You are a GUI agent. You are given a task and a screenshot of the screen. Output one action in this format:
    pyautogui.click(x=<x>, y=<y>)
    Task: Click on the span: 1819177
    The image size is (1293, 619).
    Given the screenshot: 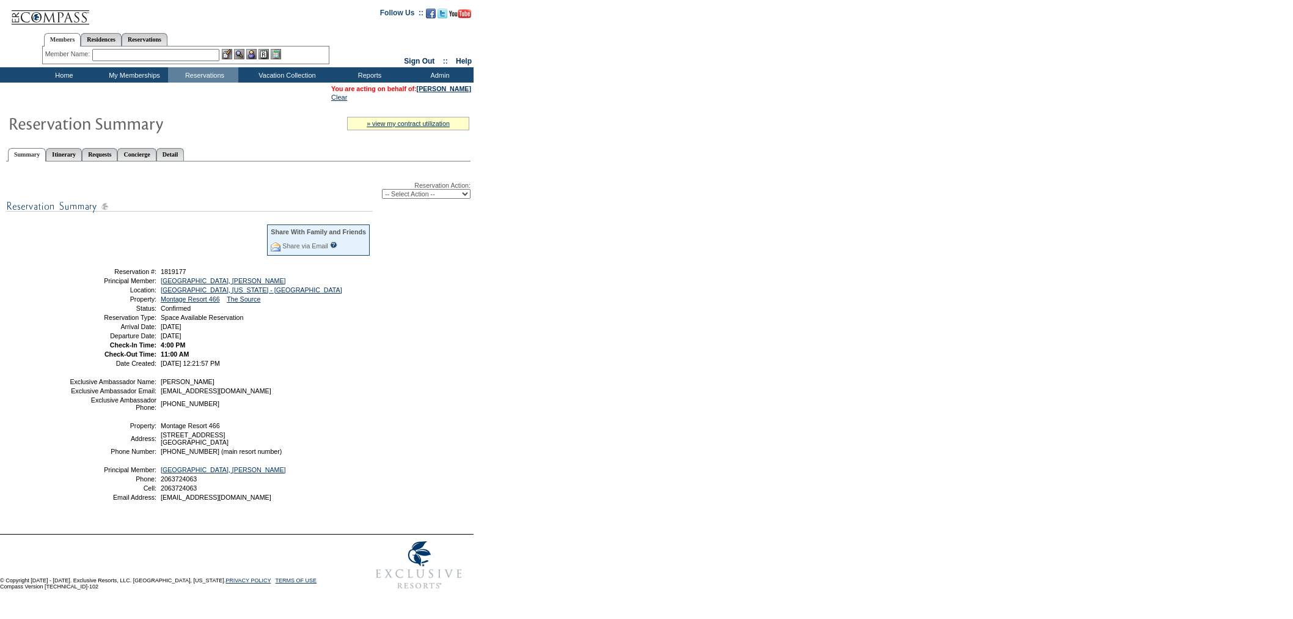 What is the action you would take?
    pyautogui.click(x=174, y=271)
    